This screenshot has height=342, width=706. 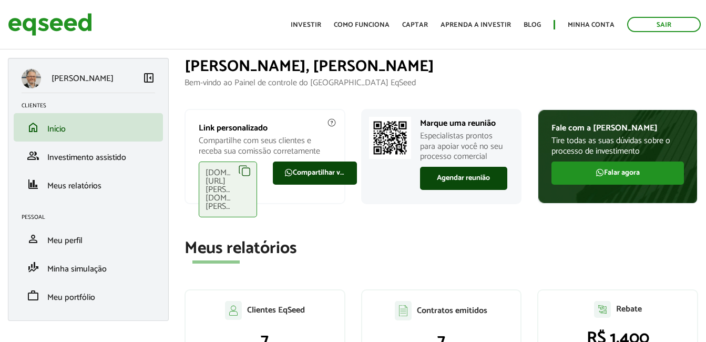 I want to click on span: left_panel_close, so click(x=149, y=78).